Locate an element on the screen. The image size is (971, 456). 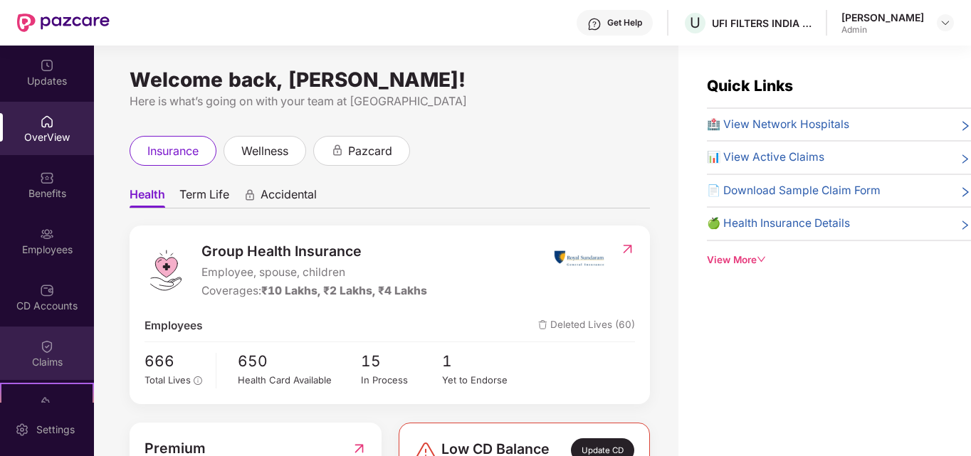
span: info-circle is located at coordinates (198, 381).